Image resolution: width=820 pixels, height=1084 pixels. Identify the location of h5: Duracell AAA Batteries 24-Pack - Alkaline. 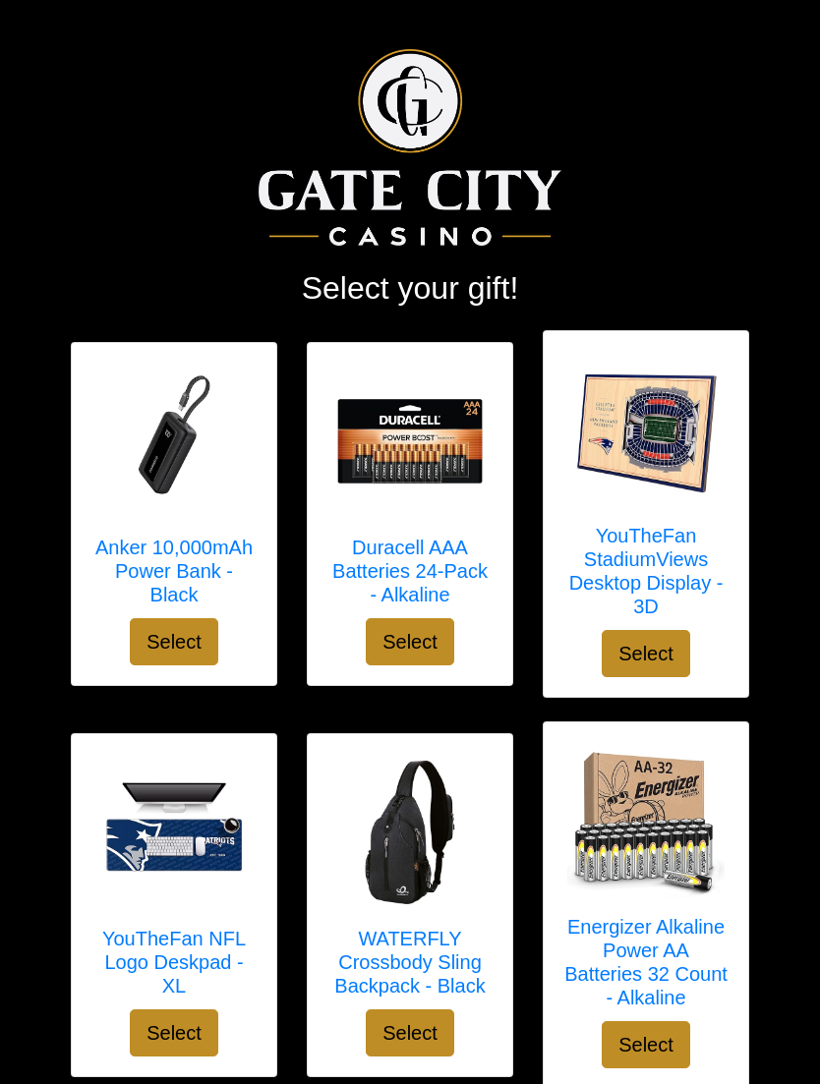
(410, 571).